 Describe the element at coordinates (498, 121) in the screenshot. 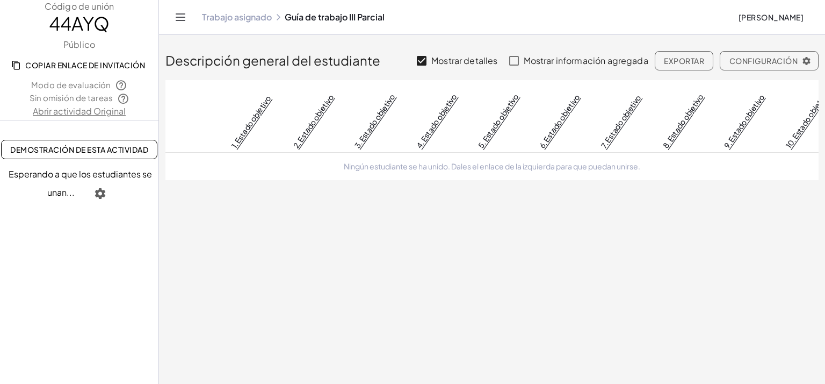

I see `a: 5. Estado objetivo` at that location.